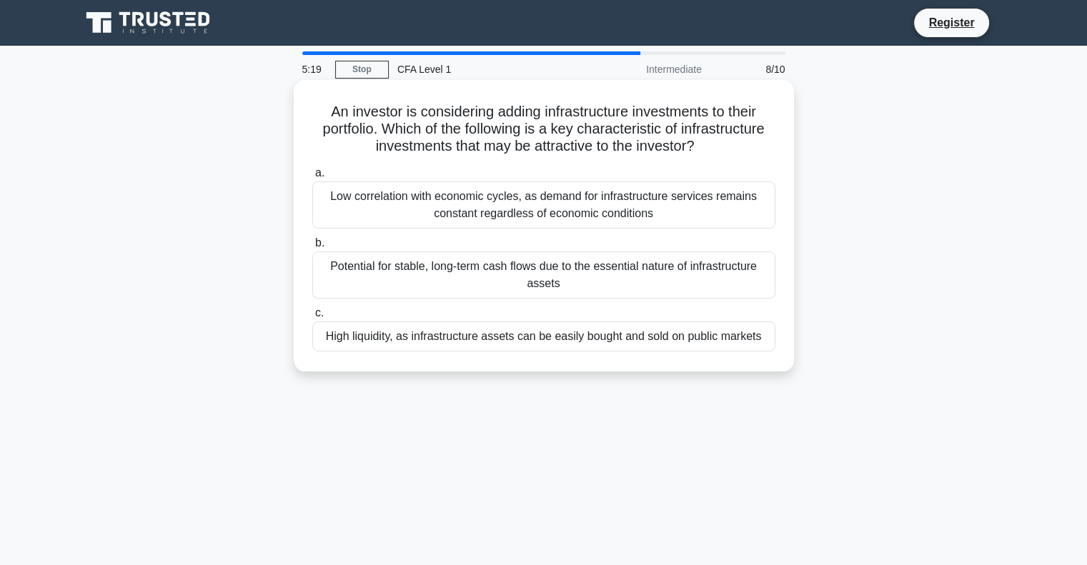 This screenshot has height=565, width=1087. Describe the element at coordinates (487, 69) in the screenshot. I see `div: CFA Level 1` at that location.